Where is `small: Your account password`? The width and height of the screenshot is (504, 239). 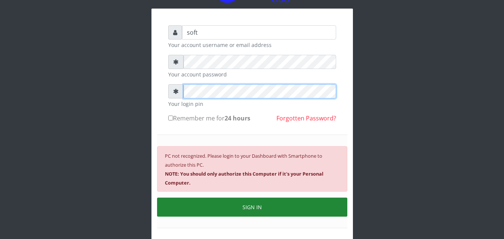
small: Your account password is located at coordinates (252, 74).